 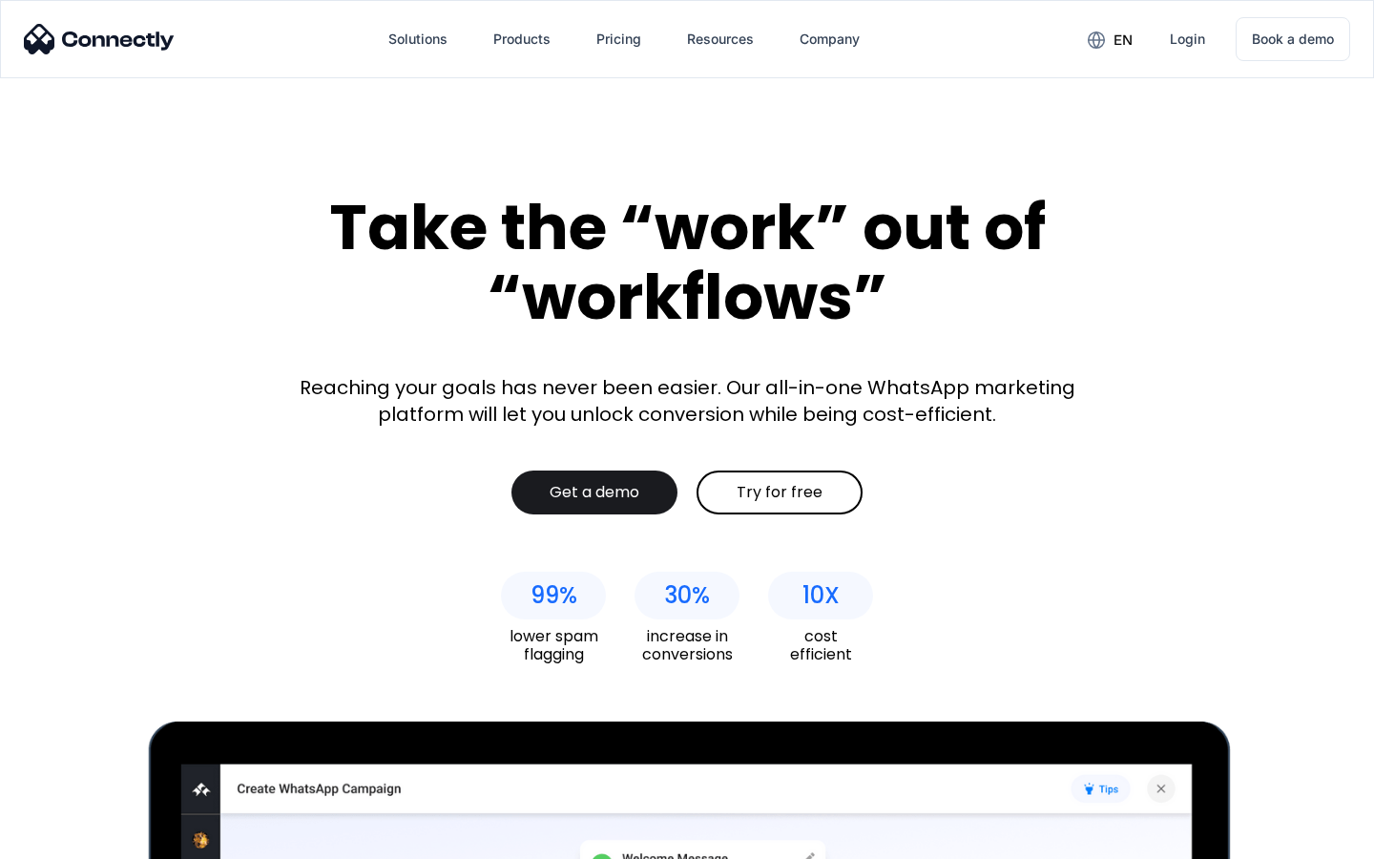 What do you see at coordinates (67, 839) in the screenshot?
I see `aside: Language selected: English` at bounding box center [67, 839].